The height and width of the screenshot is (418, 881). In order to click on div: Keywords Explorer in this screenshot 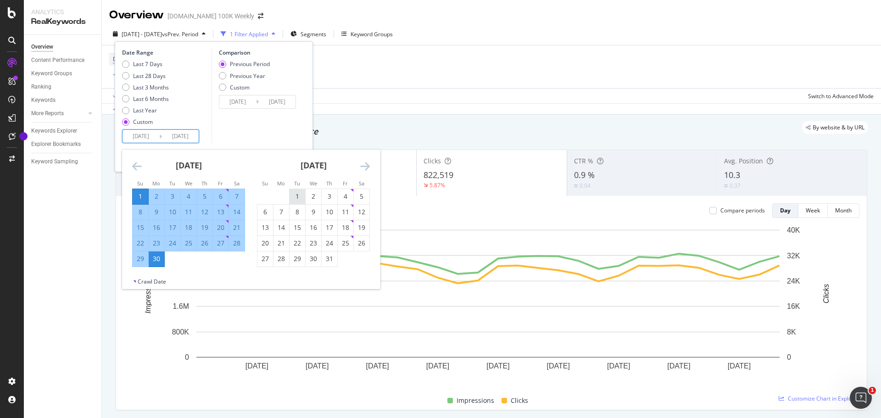, I will do `click(54, 131)`.